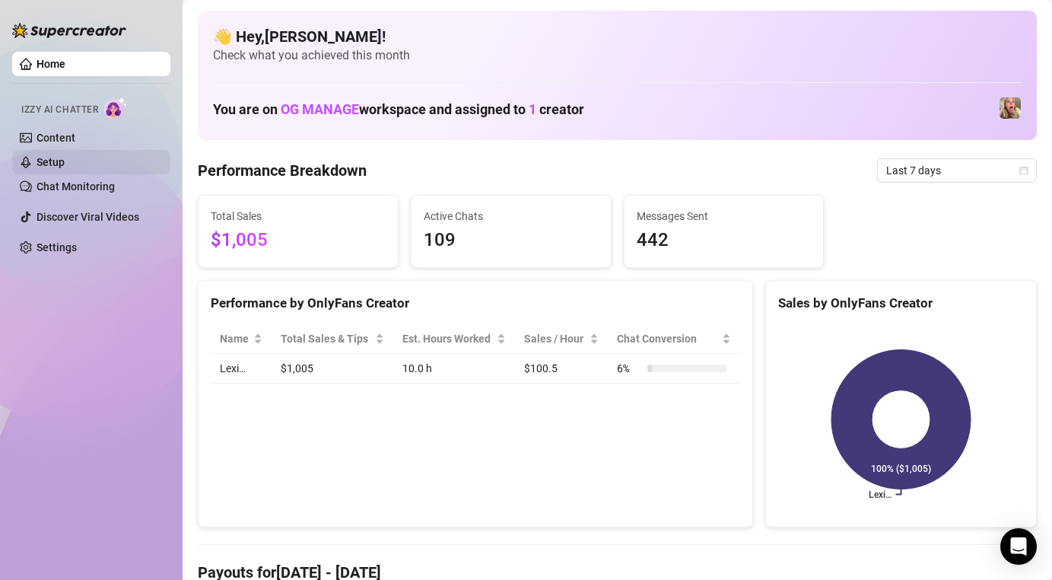 Image resolution: width=1052 pixels, height=580 pixels. Describe the element at coordinates (50, 162) in the screenshot. I see `a: Setup` at that location.